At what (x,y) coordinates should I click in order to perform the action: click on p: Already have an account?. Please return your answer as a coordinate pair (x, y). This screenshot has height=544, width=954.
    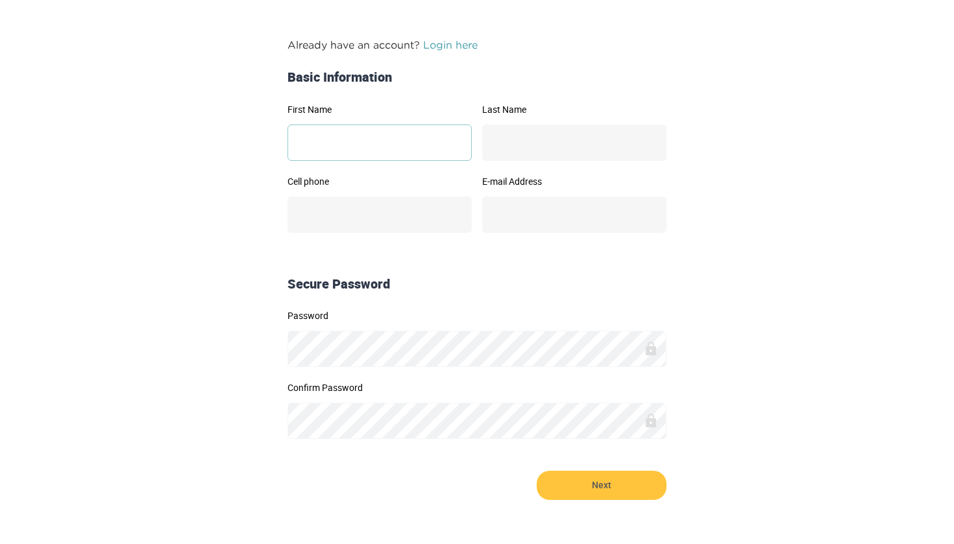
    Looking at the image, I should click on (477, 45).